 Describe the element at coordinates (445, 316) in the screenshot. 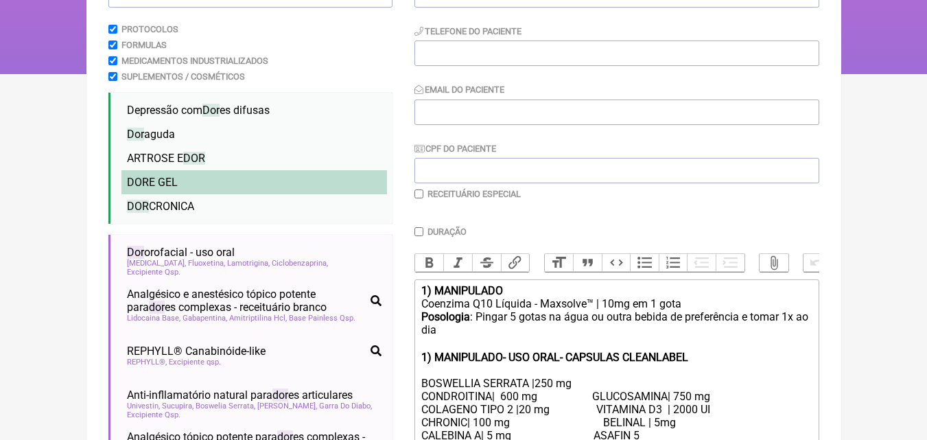

I see `strong: Posologia` at that location.